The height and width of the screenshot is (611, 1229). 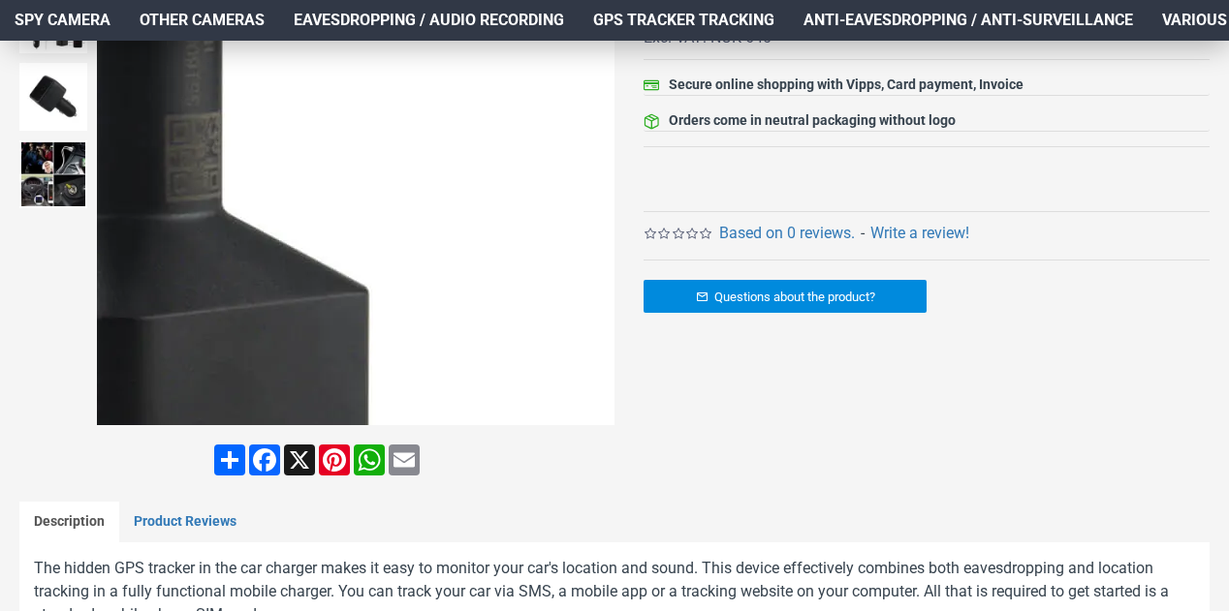 I want to click on div: Next slide, so click(x=597, y=167).